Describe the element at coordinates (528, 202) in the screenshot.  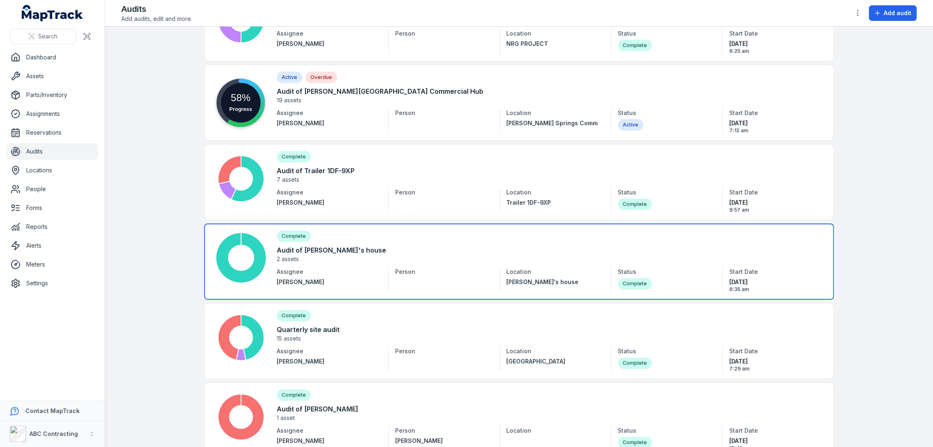
I see `span: Trailer 1DF-9XP` at that location.